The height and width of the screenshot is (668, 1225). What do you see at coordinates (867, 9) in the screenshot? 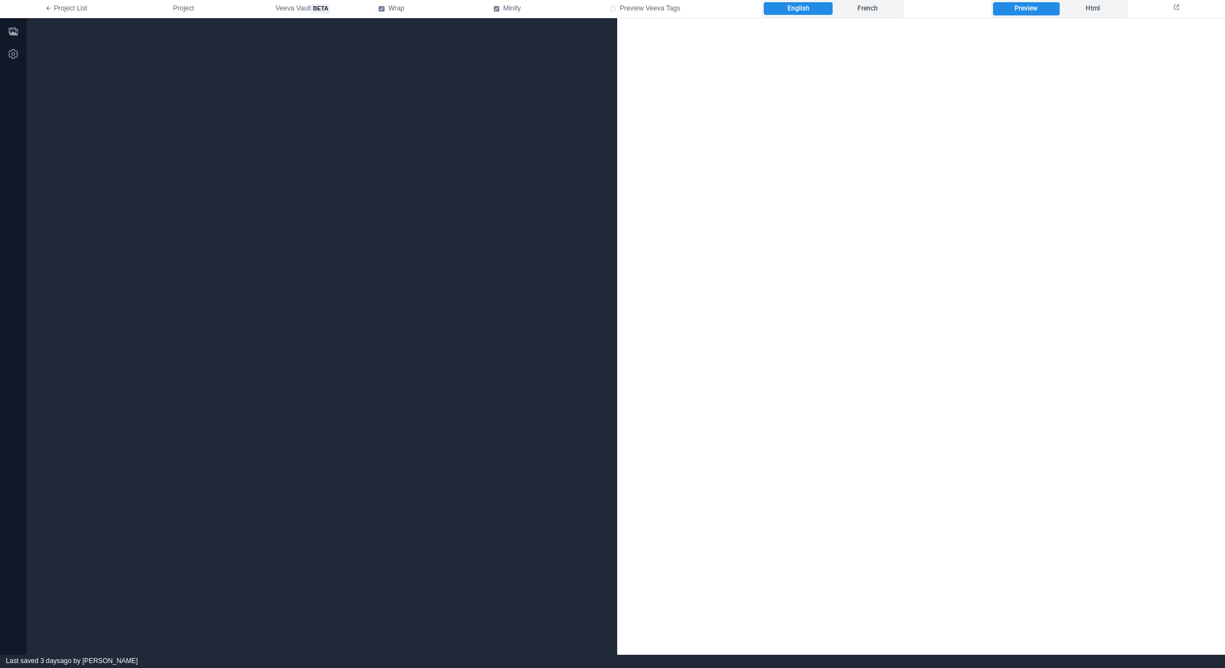
I see `label: French` at bounding box center [867, 9].